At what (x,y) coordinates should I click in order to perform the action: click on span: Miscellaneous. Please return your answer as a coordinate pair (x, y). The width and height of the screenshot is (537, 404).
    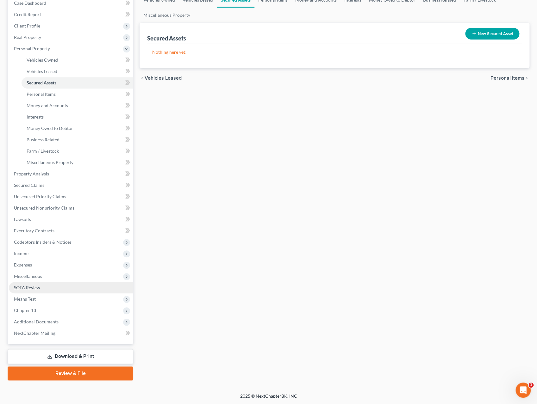
    Looking at the image, I should click on (28, 276).